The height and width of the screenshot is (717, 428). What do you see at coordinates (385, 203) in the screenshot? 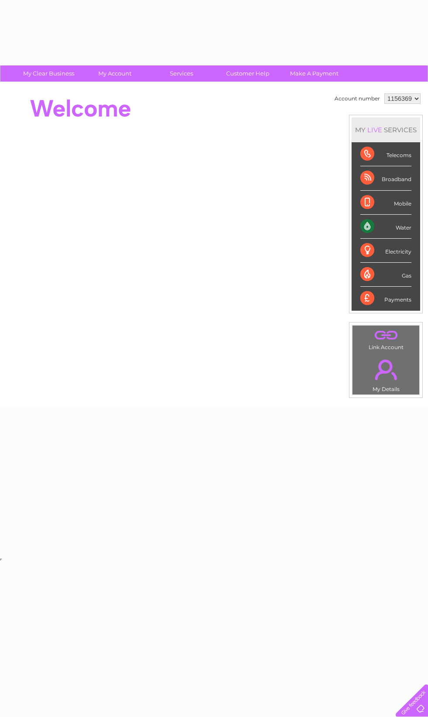
I see `div: Mobile` at bounding box center [385, 203].